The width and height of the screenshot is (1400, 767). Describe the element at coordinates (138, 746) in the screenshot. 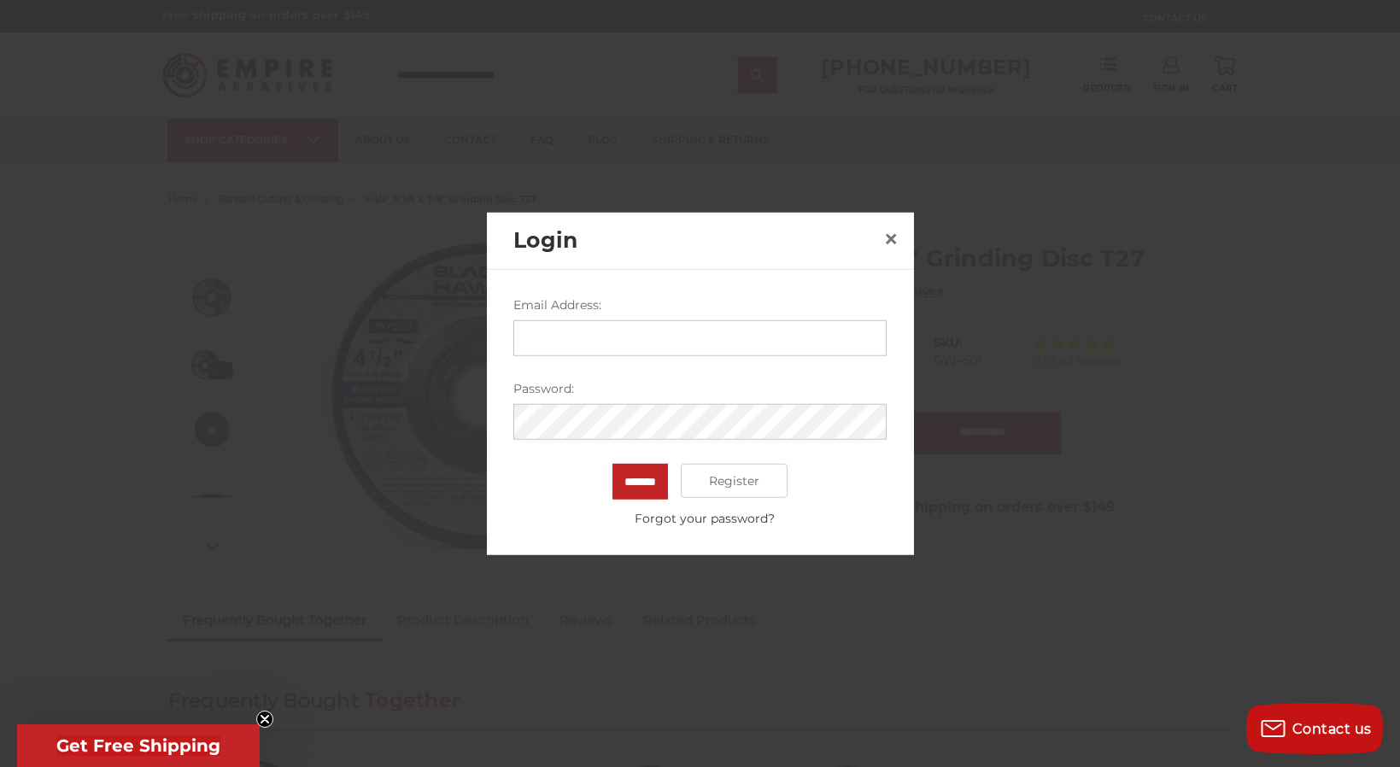

I see `span: Get Free Shipping` at that location.